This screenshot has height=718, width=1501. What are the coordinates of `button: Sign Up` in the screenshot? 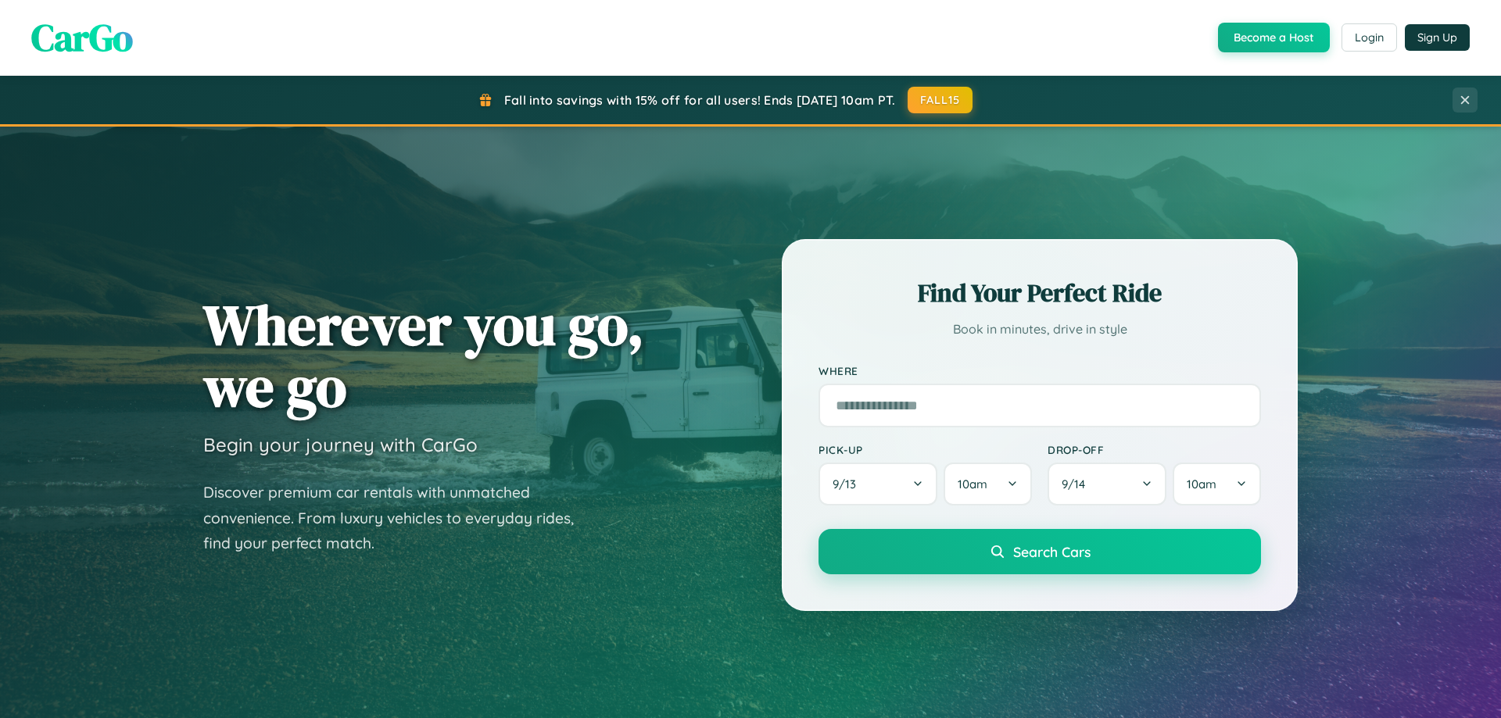 It's located at (1437, 38).